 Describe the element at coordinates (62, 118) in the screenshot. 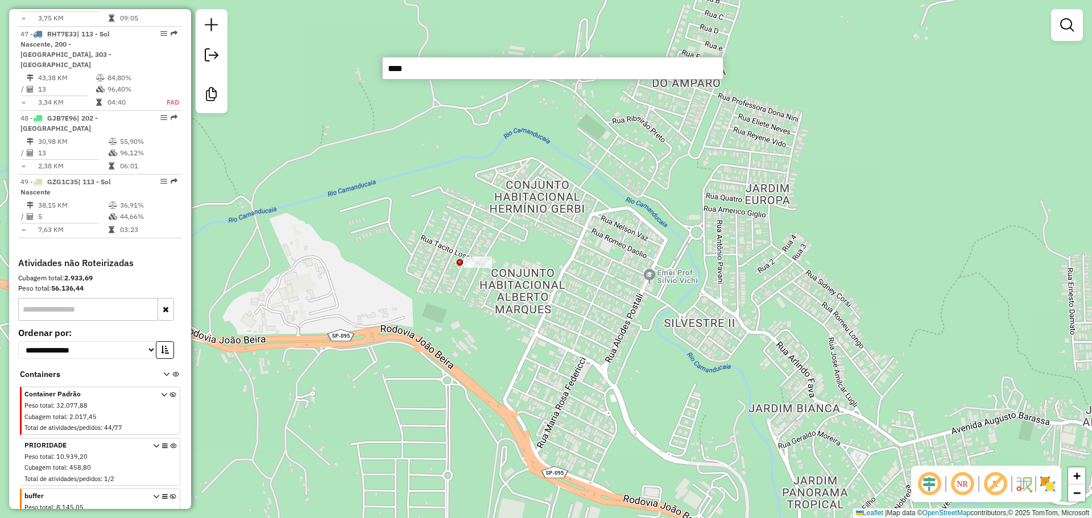

I see `span: GJB7E96` at that location.